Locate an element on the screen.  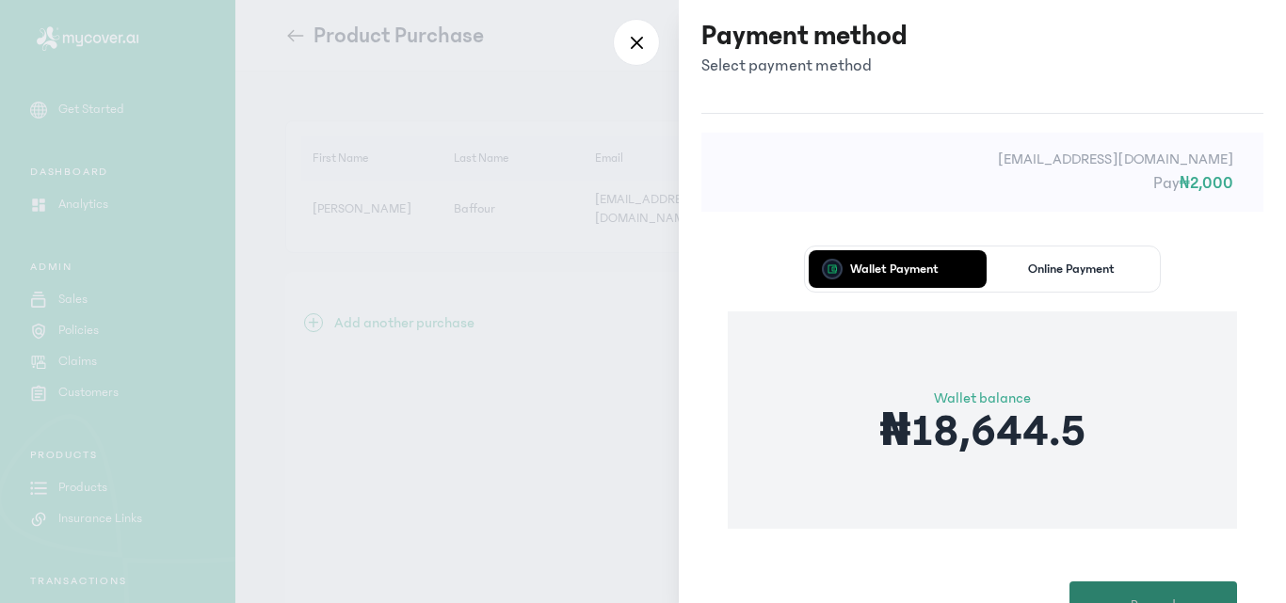
p: Wallet Payment is located at coordinates (894, 269).